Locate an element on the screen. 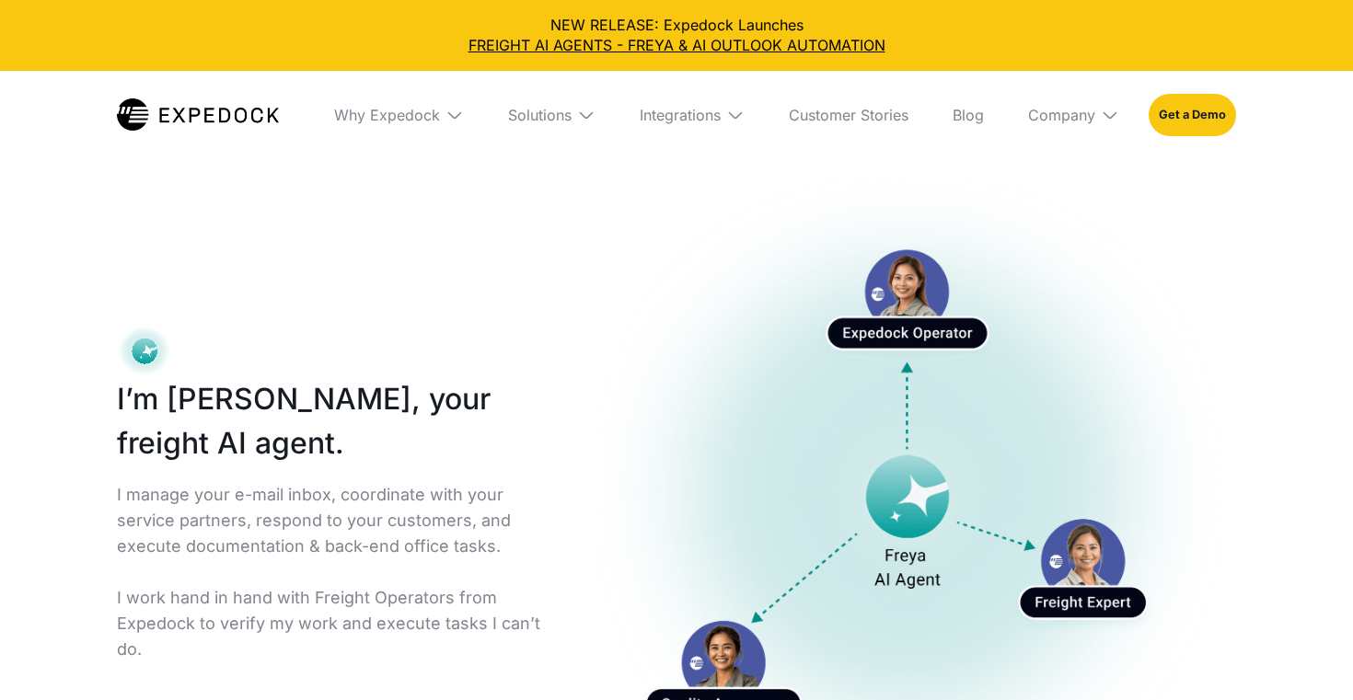 This screenshot has width=1353, height=700. a: Blog is located at coordinates (968, 115).